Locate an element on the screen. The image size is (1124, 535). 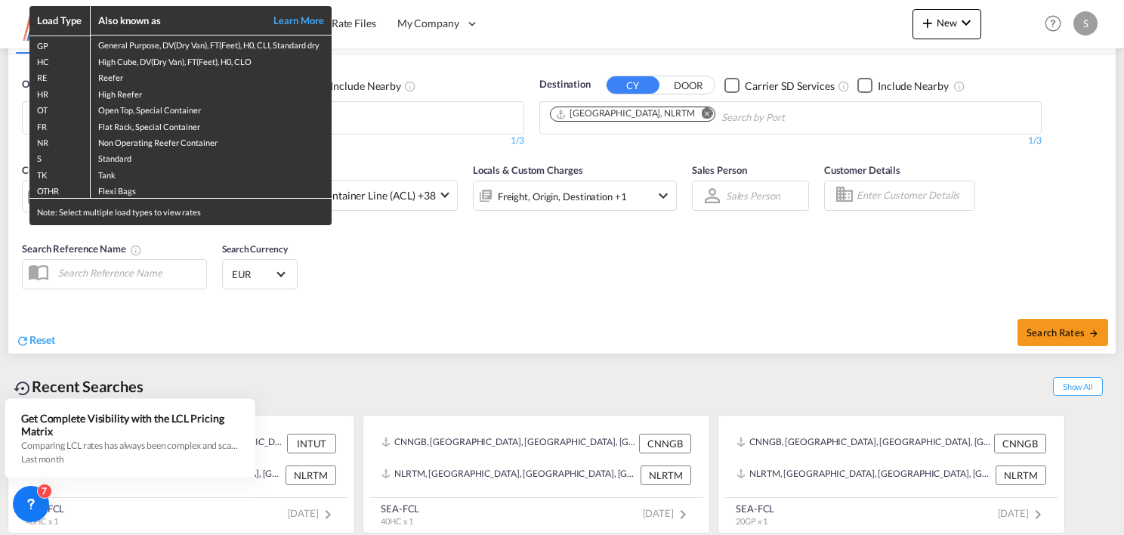
td: FR is located at coordinates (60, 125).